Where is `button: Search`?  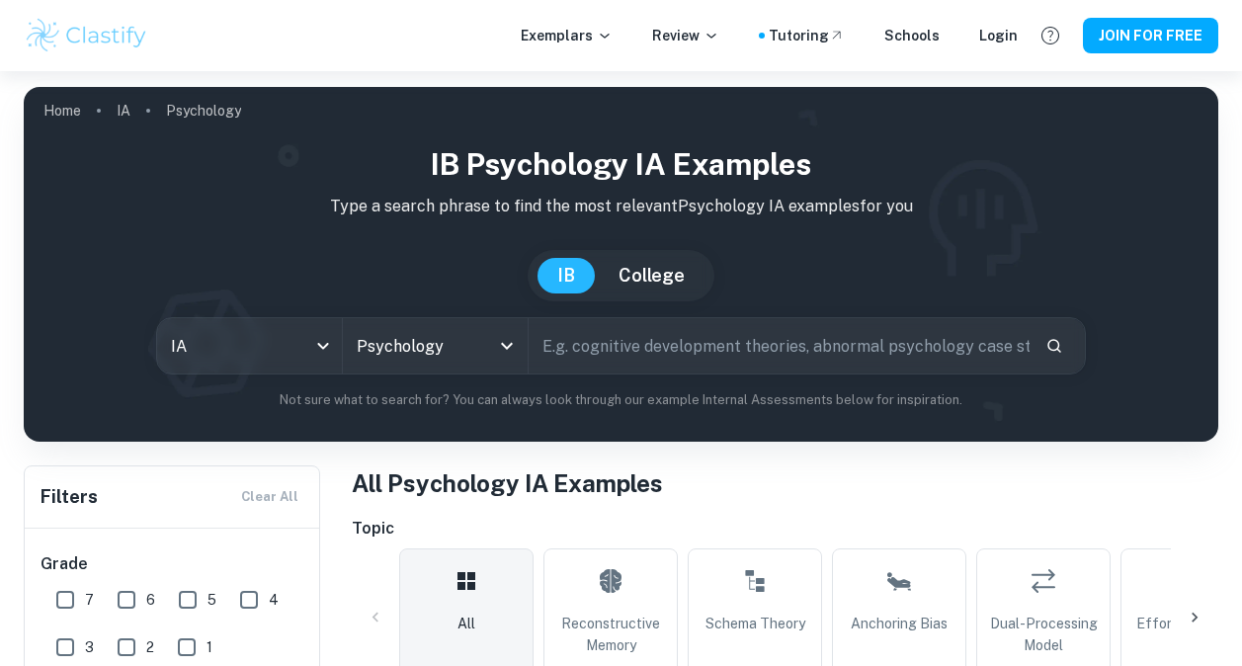 button: Search is located at coordinates (1054, 346).